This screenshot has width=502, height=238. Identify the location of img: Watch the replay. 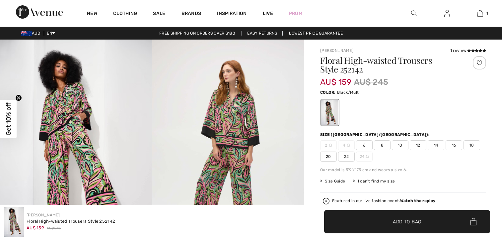
(326, 201).